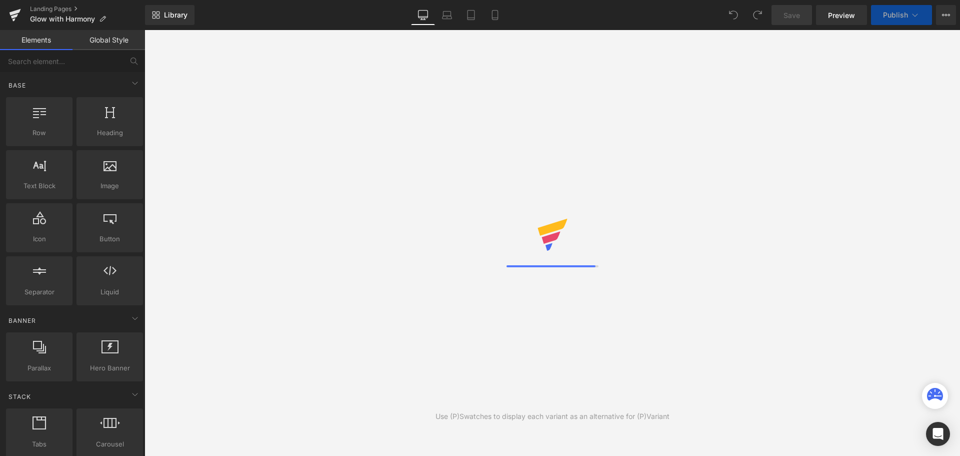 Image resolution: width=960 pixels, height=456 pixels. I want to click on a: Preview, so click(842, 15).